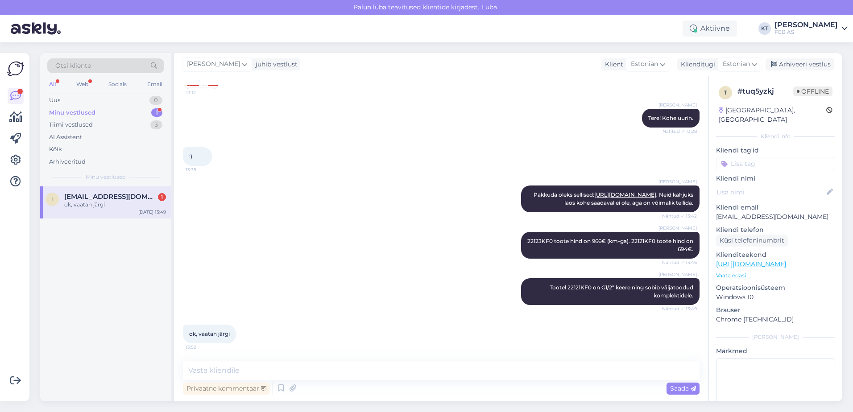  I want to click on div: 3, so click(156, 125).